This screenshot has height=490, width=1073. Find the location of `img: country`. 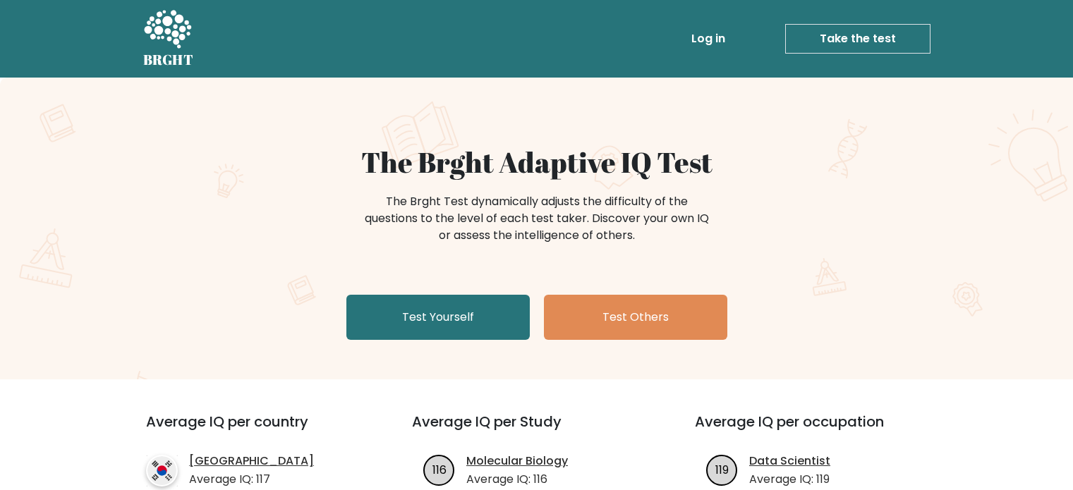

img: country is located at coordinates (161, 470).